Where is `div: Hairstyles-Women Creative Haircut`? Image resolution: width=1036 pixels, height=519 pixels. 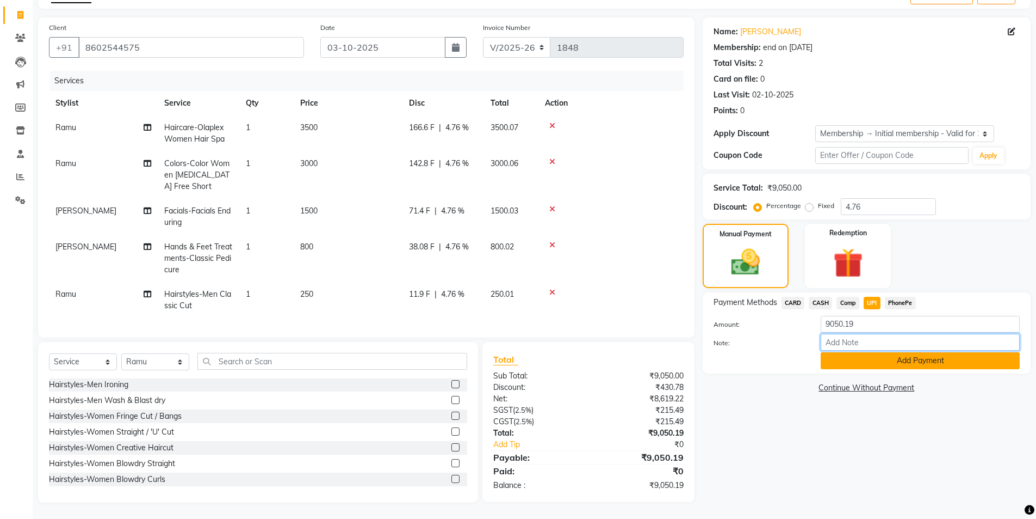
div: Hairstyles-Women Creative Haircut is located at coordinates (111, 447).